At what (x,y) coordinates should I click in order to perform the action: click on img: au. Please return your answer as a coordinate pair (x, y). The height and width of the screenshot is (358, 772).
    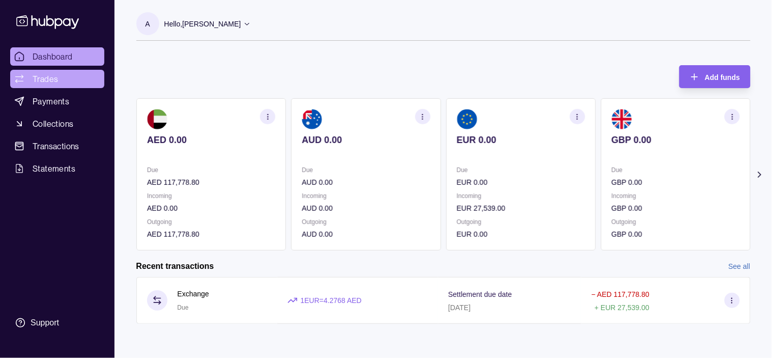
    Looking at the image, I should click on (312, 119).